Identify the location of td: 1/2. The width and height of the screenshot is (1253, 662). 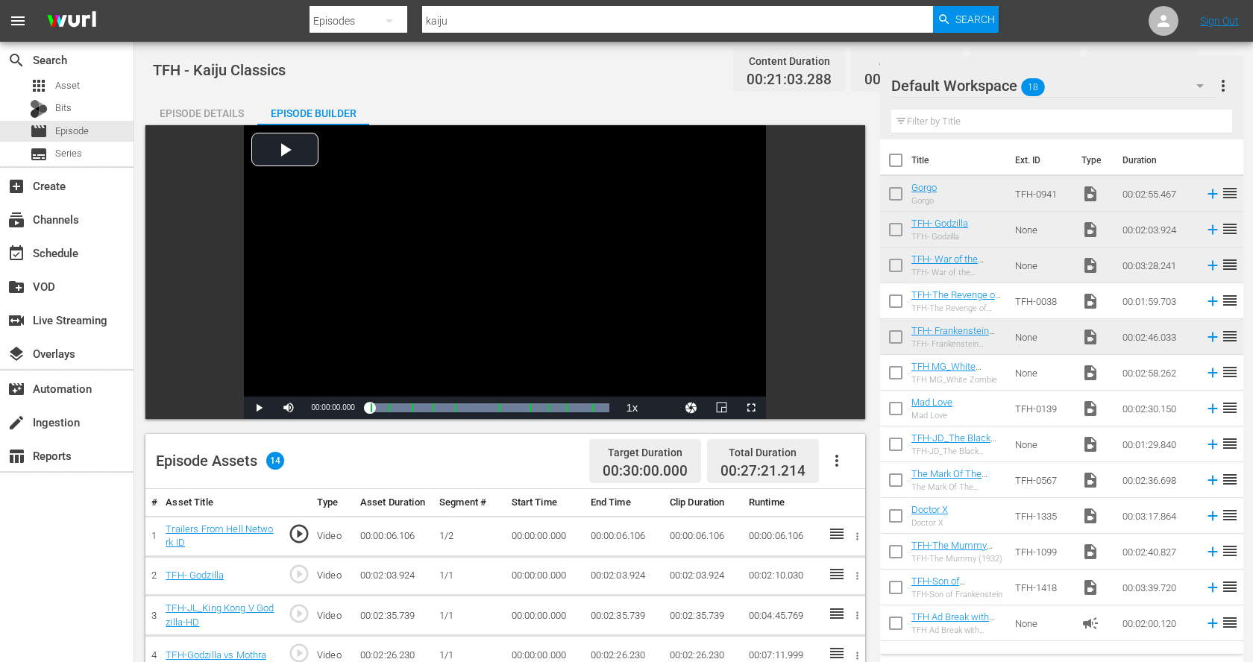
(469, 536).